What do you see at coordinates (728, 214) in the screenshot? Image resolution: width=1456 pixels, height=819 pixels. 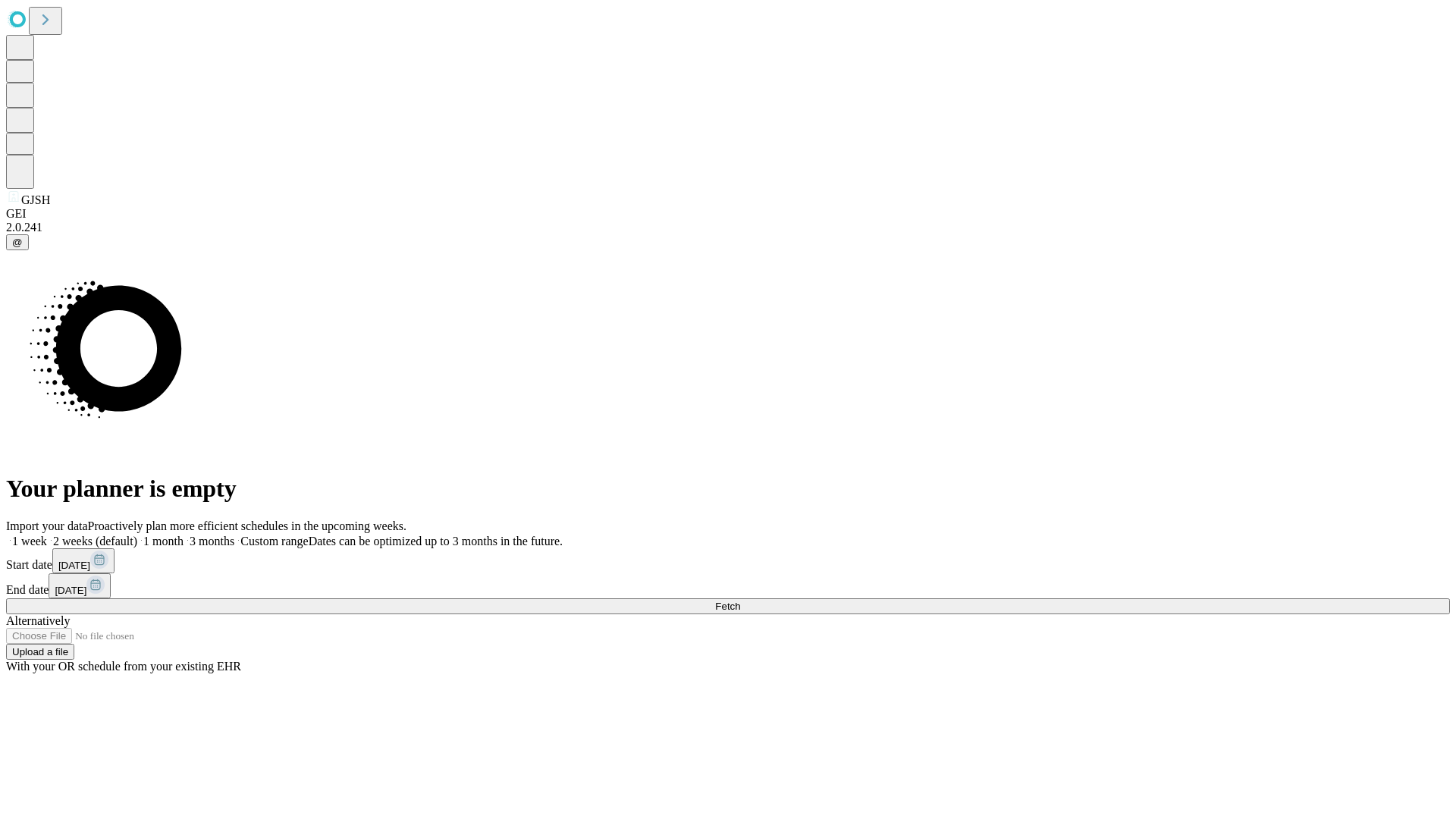 I see `div: GEI` at bounding box center [728, 214].